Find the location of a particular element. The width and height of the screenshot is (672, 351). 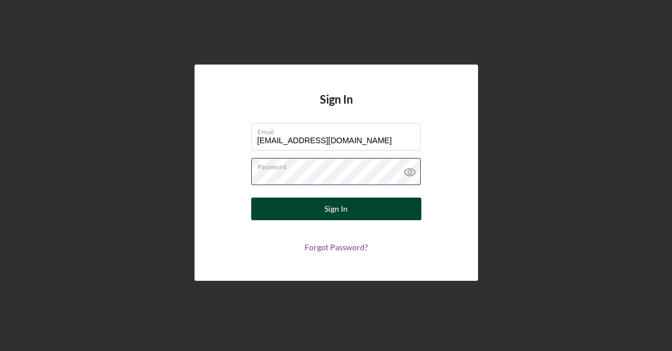

div: Sign In is located at coordinates (336, 209).